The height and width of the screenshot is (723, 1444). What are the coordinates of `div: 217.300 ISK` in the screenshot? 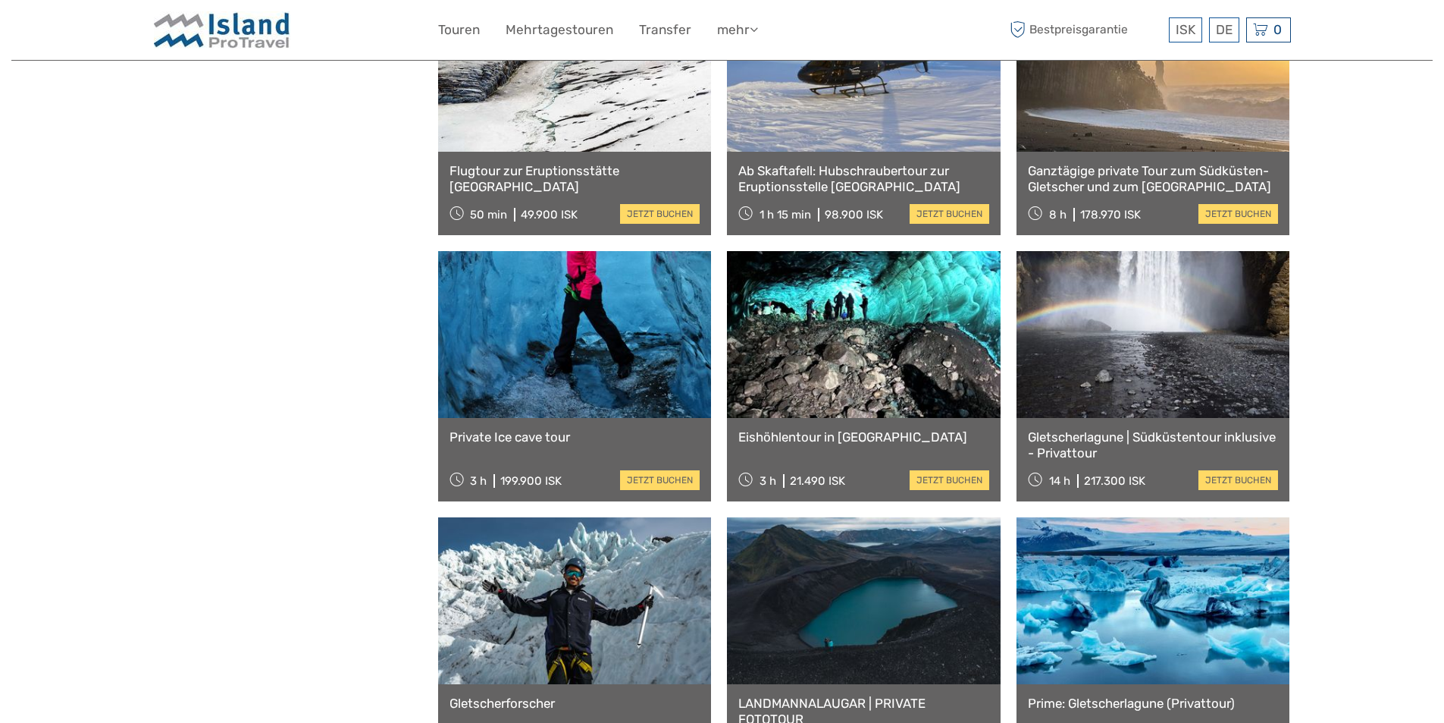 It's located at (1115, 481).